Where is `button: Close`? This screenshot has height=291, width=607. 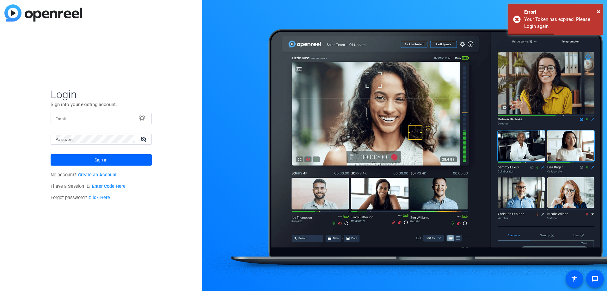 button: Close is located at coordinates (599, 11).